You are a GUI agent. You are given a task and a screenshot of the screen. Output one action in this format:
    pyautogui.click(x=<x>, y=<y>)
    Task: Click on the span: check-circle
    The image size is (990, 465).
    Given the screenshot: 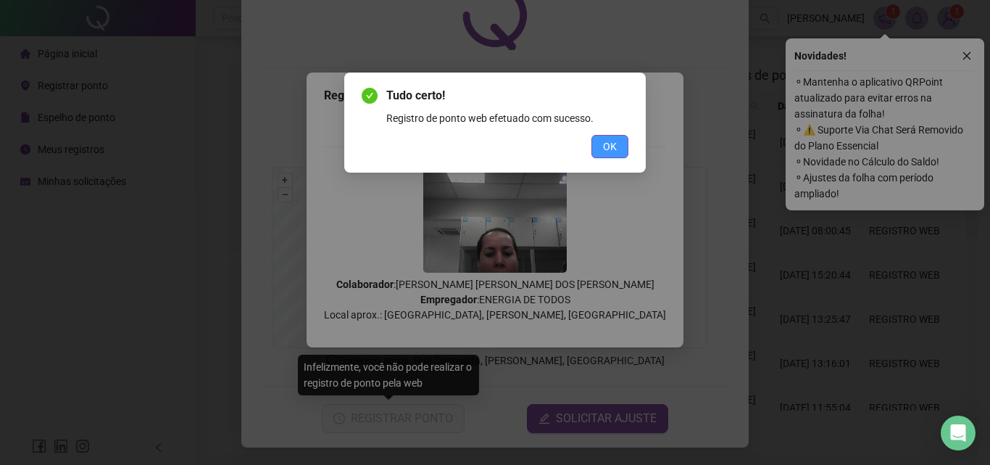 What is the action you would take?
    pyautogui.click(x=370, y=96)
    